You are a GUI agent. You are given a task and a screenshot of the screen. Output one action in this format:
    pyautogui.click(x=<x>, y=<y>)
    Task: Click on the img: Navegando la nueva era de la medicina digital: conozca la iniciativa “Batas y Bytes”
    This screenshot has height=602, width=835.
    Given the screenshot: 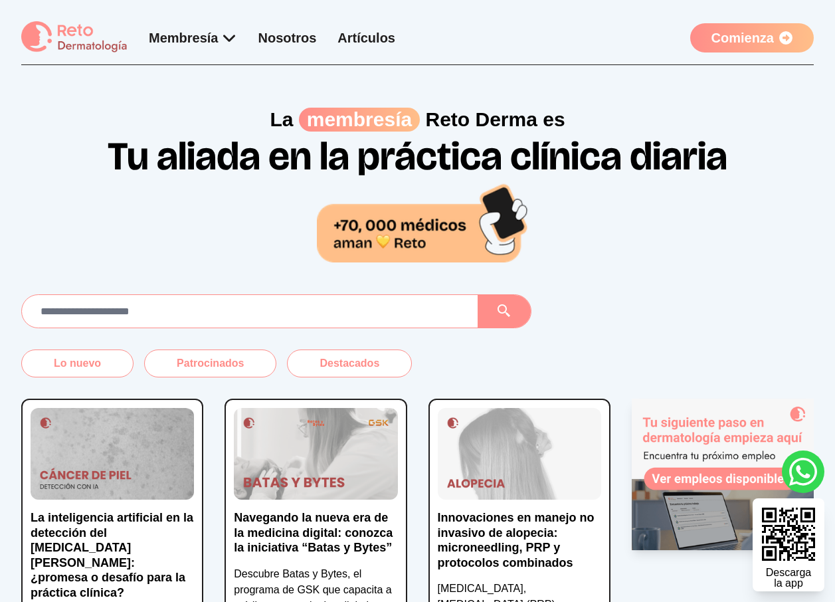 What is the action you would take?
    pyautogui.click(x=315, y=454)
    